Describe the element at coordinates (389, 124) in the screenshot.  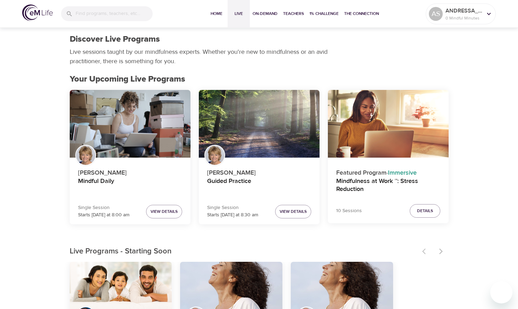
I see `button: Mindfulness at Work ™: Stress Reduction` at that location.